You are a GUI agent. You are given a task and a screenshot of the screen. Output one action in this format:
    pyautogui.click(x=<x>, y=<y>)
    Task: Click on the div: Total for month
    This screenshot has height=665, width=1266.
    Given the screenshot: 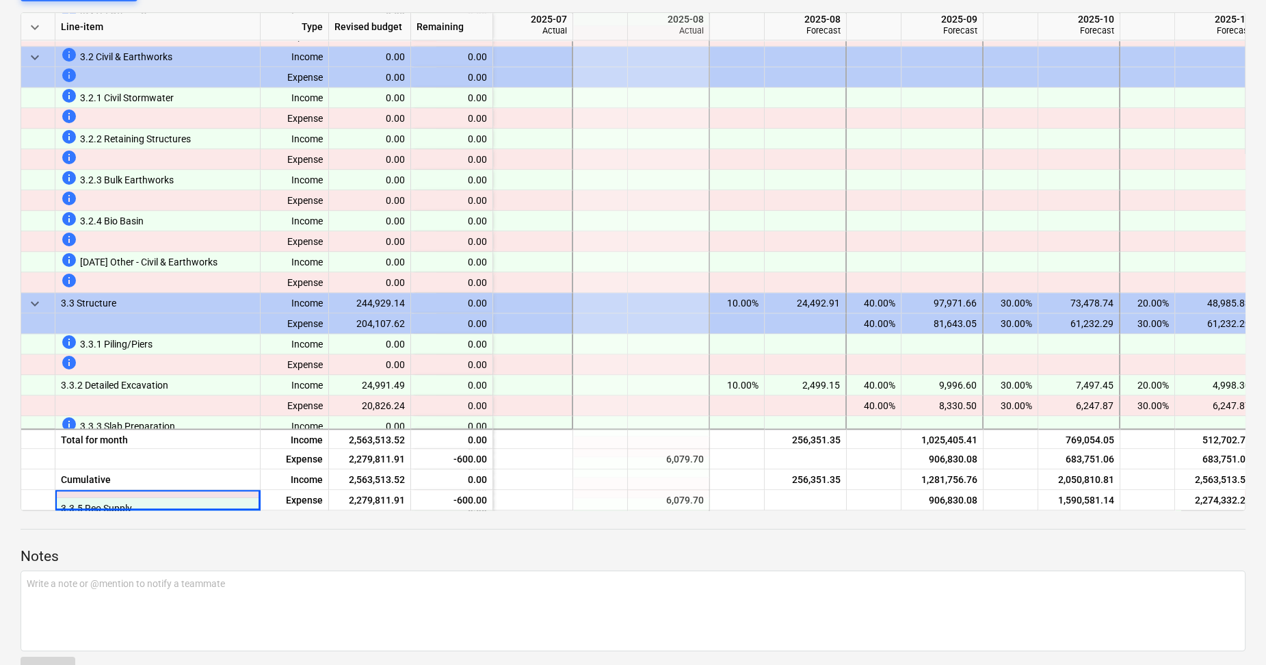 What is the action you would take?
    pyautogui.click(x=158, y=439)
    